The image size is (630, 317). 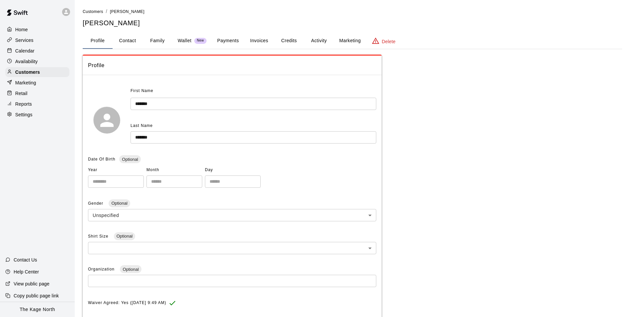 I want to click on p: Delete, so click(x=389, y=42).